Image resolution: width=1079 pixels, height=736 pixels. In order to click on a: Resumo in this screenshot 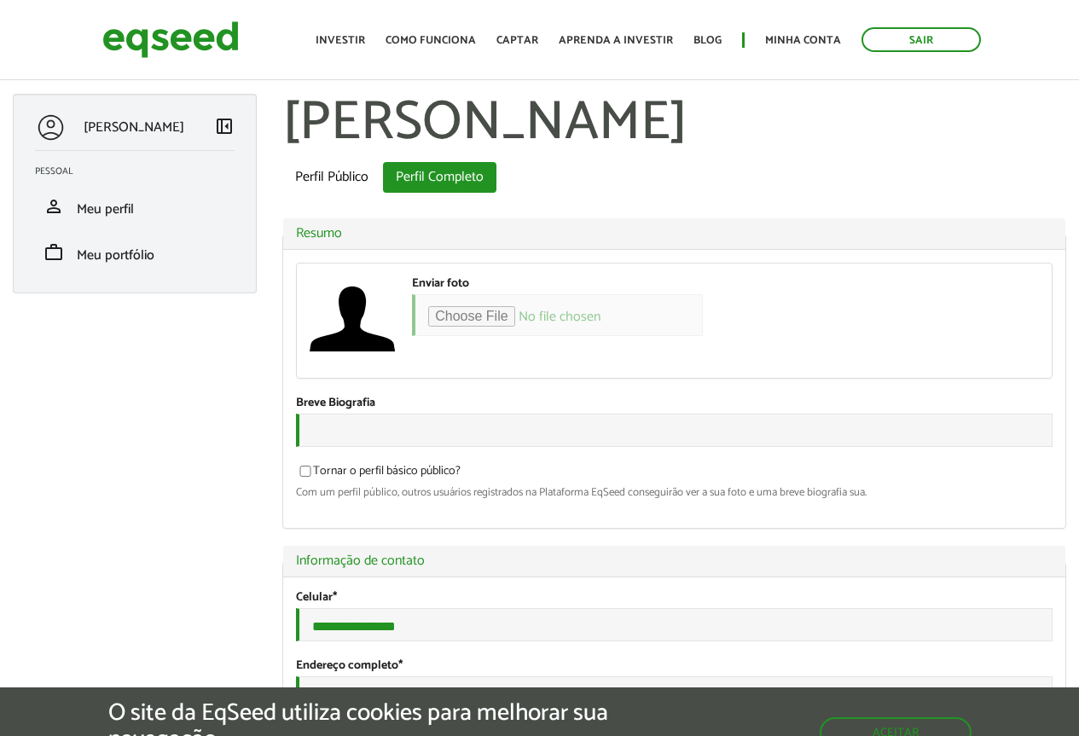, I will do `click(674, 234)`.